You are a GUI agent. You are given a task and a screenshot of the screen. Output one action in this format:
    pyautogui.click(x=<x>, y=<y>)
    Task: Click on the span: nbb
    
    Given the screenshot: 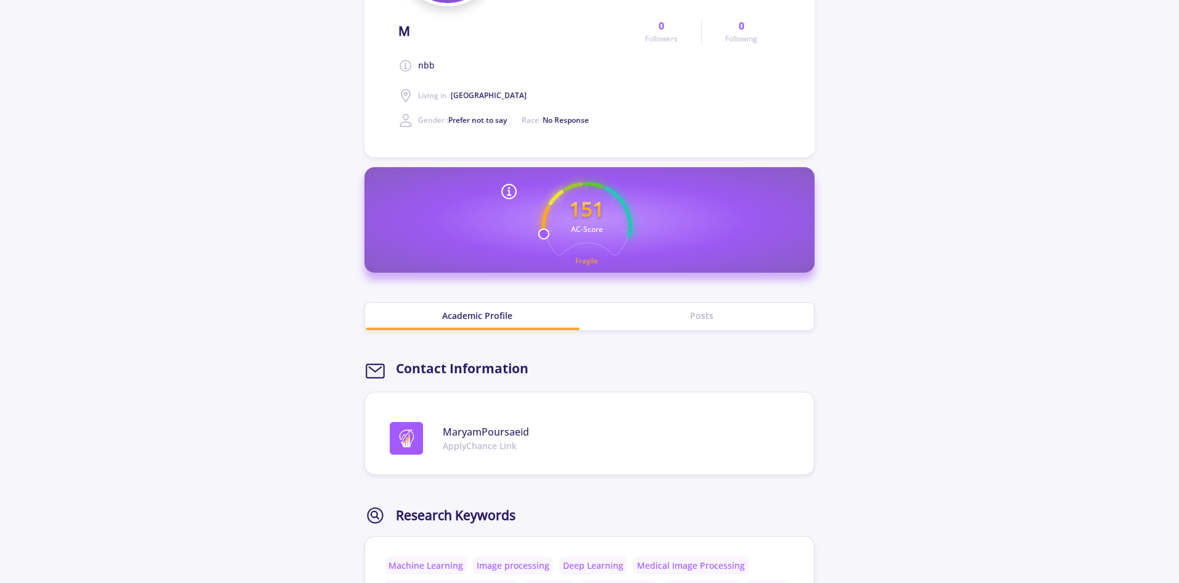 What is the action you would take?
    pyautogui.click(x=426, y=66)
    